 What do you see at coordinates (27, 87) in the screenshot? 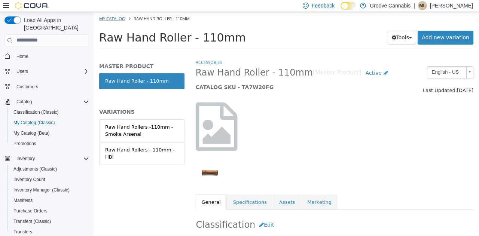
I see `a: Customers` at bounding box center [27, 87].